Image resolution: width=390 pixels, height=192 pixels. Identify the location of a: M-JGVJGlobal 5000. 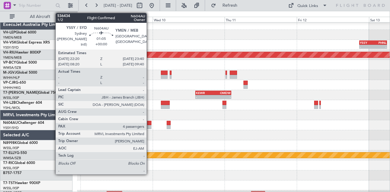
(20, 73).